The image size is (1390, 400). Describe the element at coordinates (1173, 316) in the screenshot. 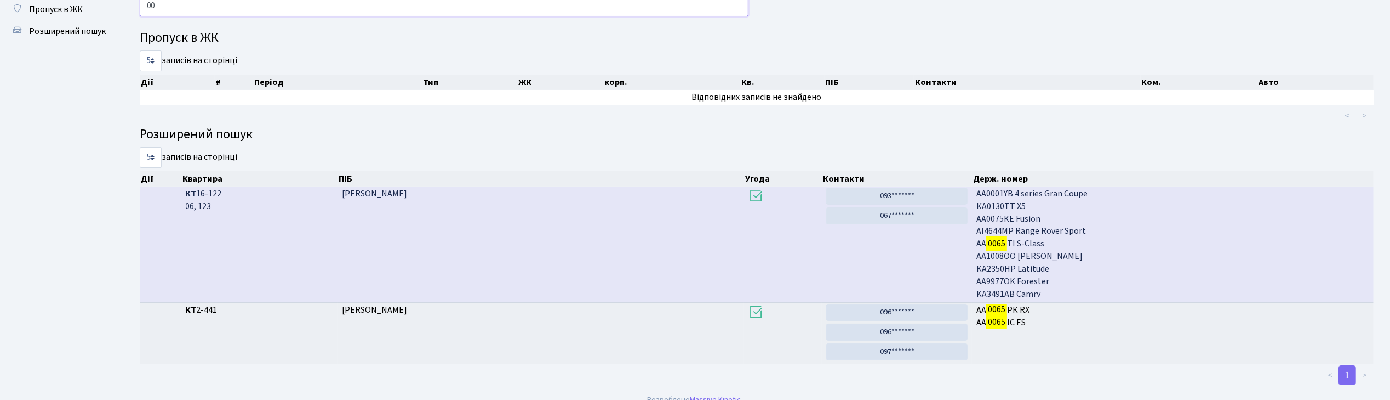

I see `span: АА РК RX АА ІС ES` at that location.